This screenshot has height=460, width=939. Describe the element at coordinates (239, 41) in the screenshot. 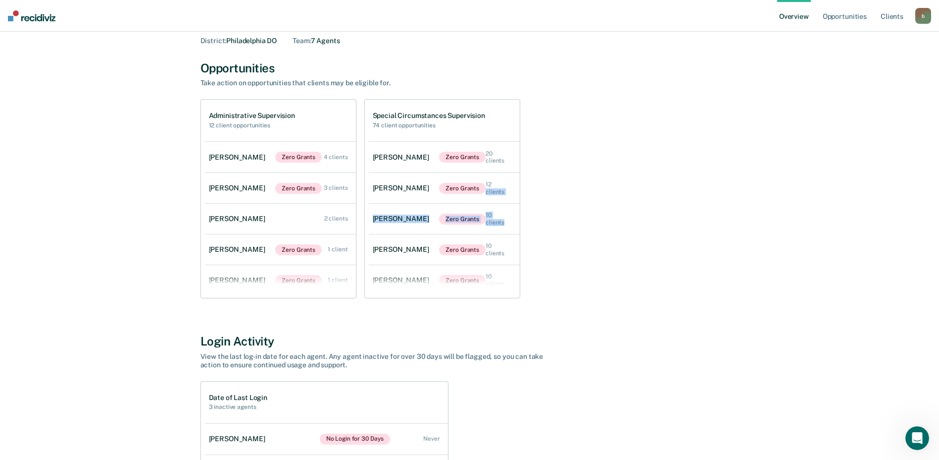

I see `div: Philadelphia DO` at that location.